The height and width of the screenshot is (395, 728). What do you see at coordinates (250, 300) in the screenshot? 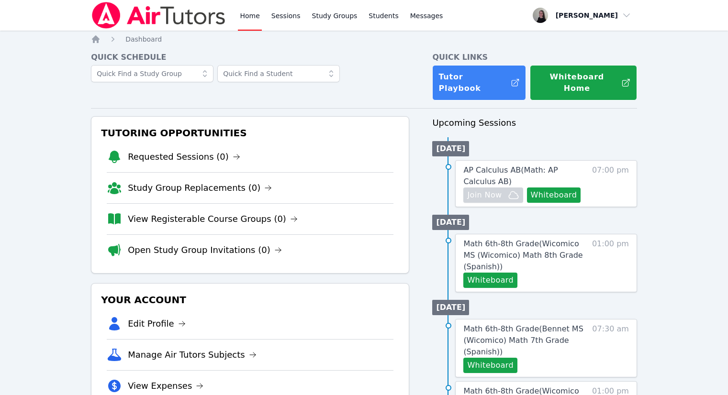
I see `h3: Your Account` at bounding box center [250, 300].